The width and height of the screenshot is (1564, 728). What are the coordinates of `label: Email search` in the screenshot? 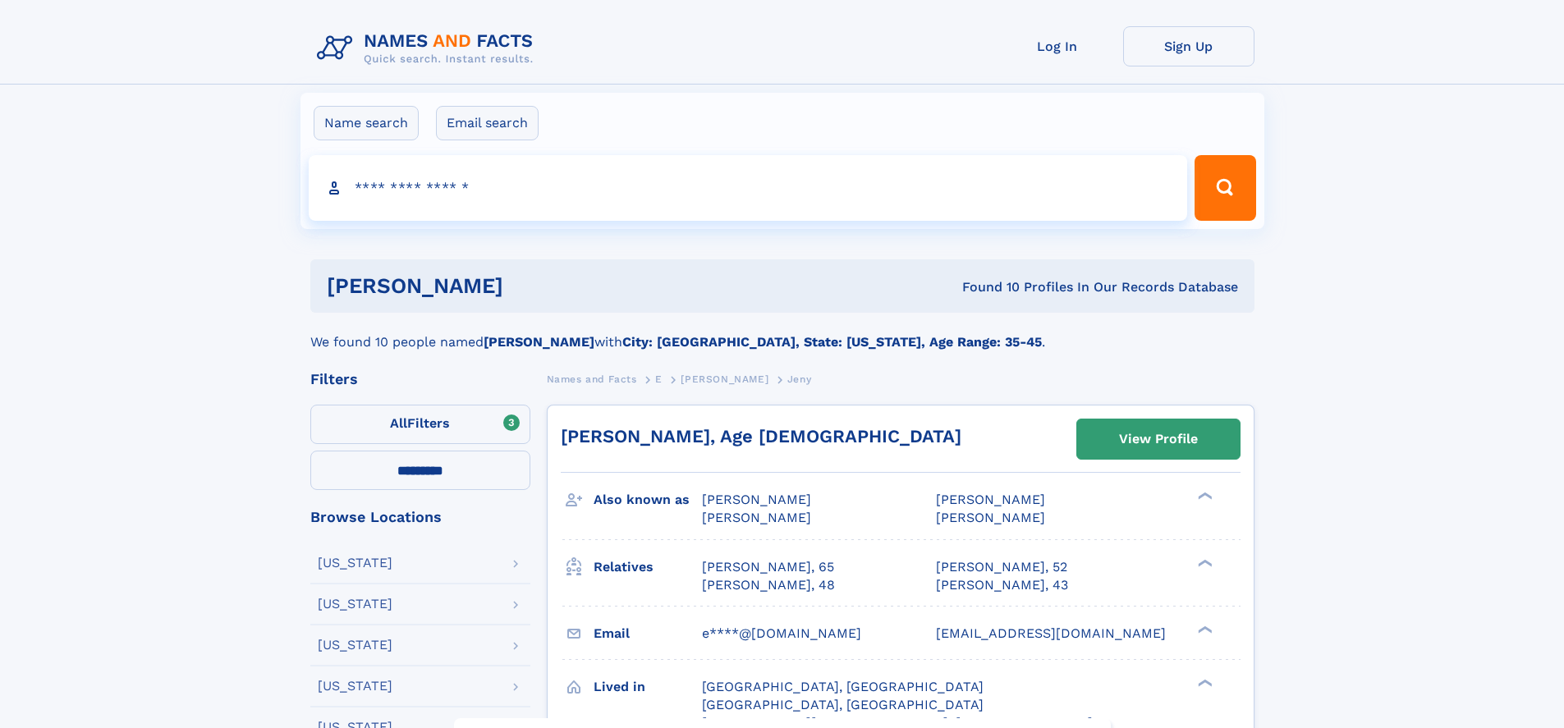 It's located at (487, 123).